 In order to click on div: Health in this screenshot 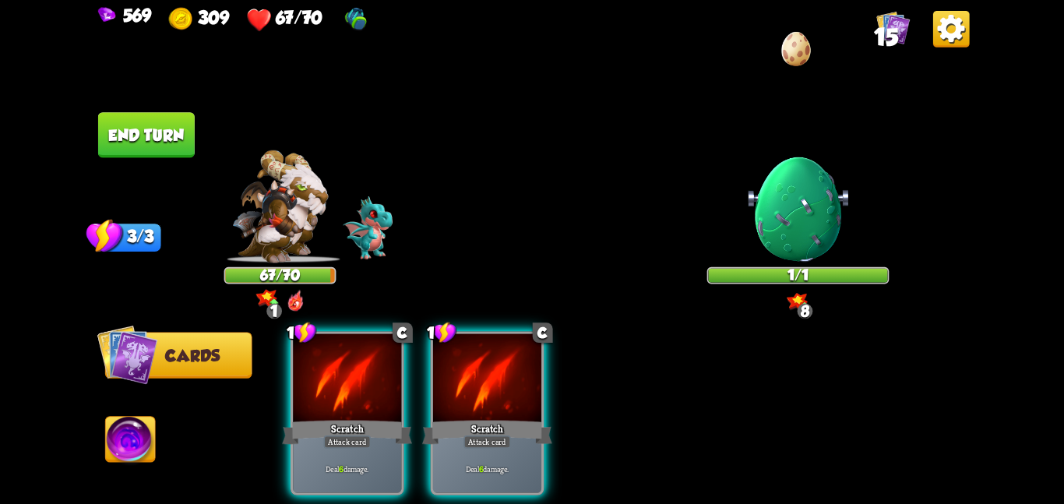, I will do `click(284, 19)`.